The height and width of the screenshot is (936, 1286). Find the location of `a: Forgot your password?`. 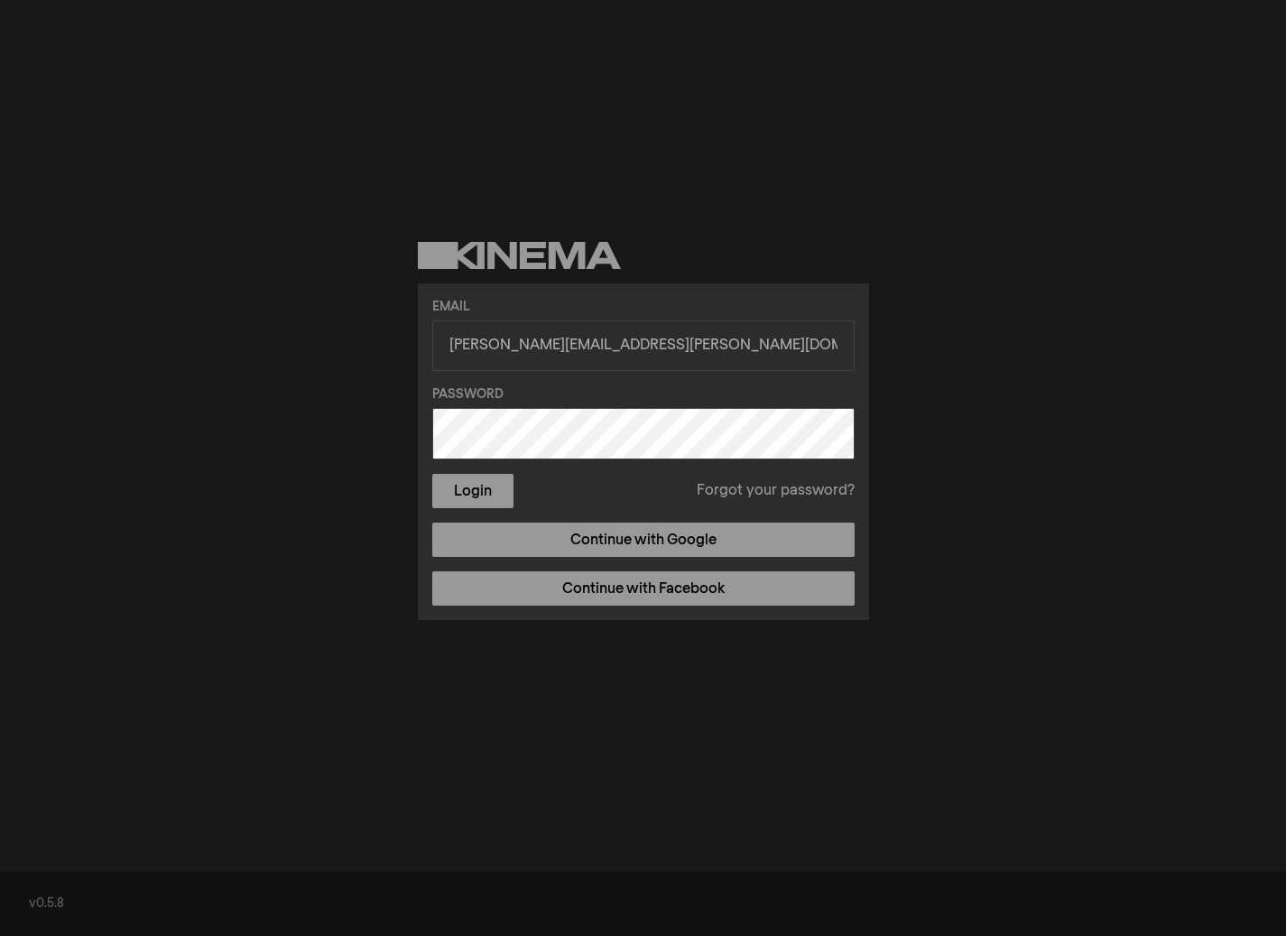

a: Forgot your password? is located at coordinates (775, 491).